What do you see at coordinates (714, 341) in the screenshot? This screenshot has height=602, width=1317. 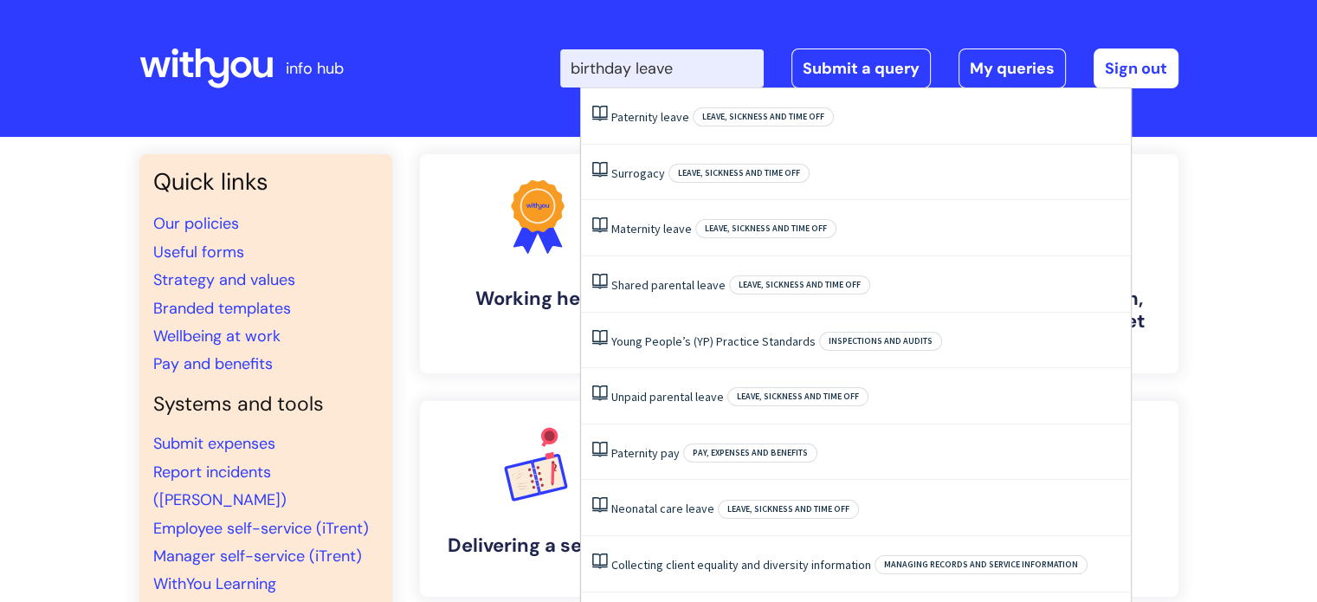 I see `a: Young People’s (YP) Practice Standards` at bounding box center [714, 341].